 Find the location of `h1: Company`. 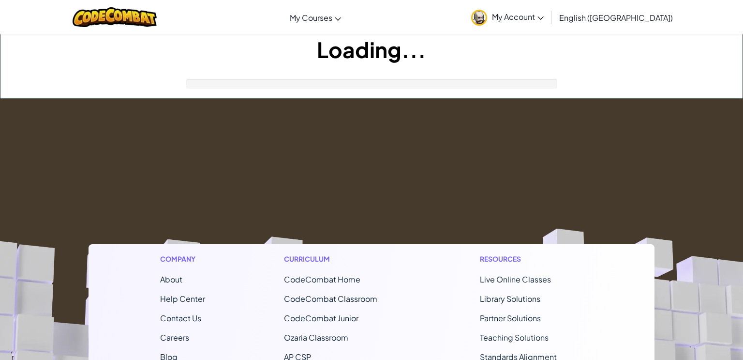

h1: Company is located at coordinates (182, 258).